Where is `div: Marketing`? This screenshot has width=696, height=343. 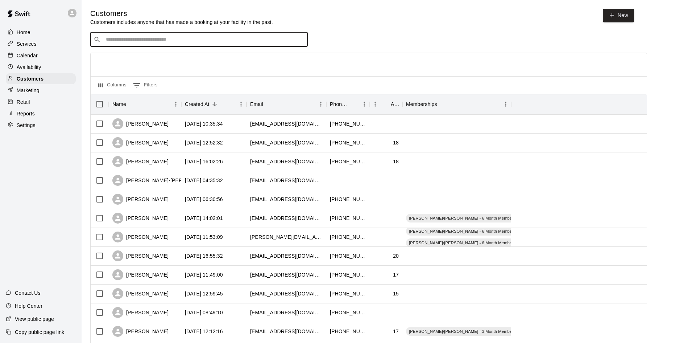
div: Marketing is located at coordinates (41, 90).